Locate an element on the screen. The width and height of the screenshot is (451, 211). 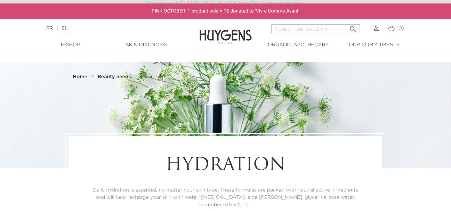
a: E-Shop is located at coordinates (71, 45).